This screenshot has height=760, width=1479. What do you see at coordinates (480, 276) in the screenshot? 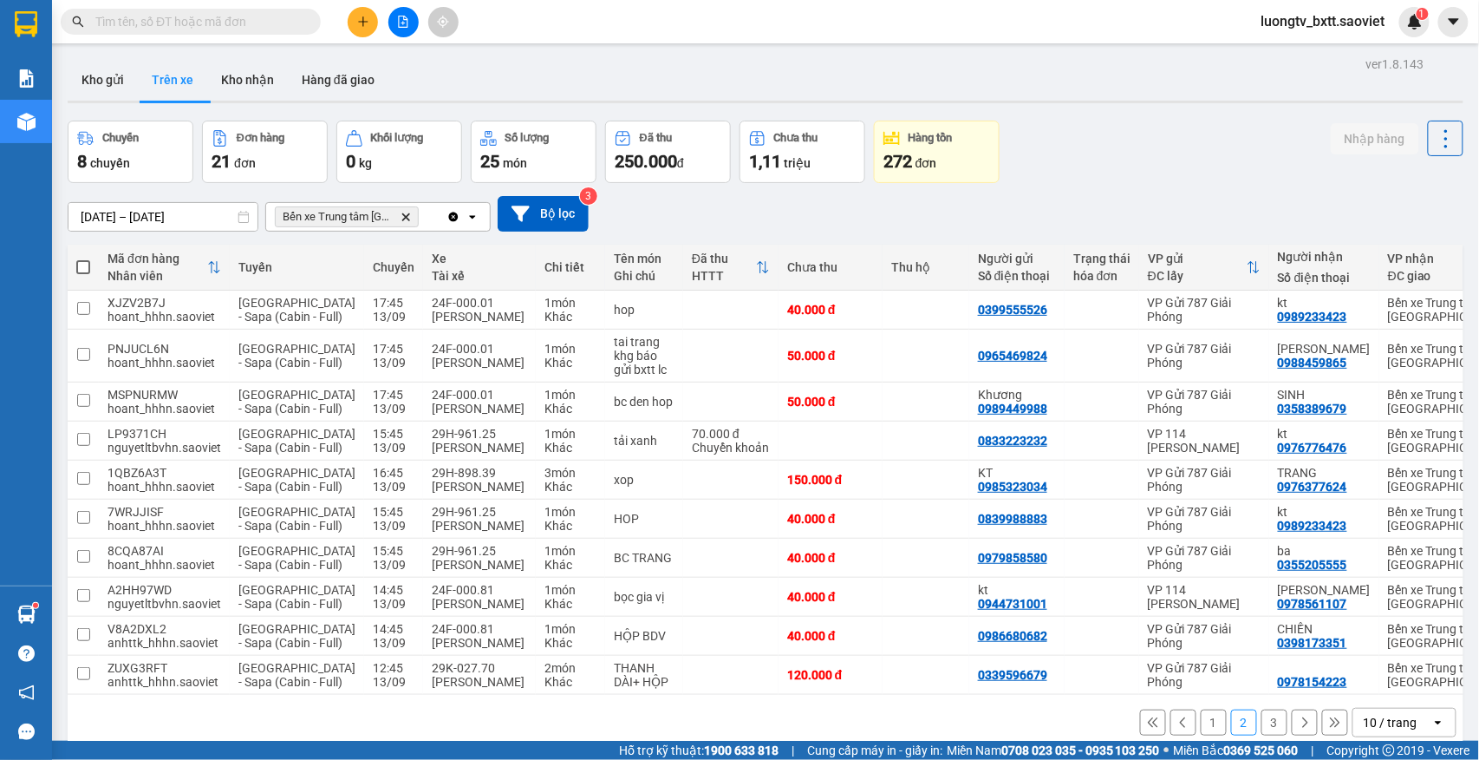
I see `div: Tài xế` at bounding box center [480, 276].